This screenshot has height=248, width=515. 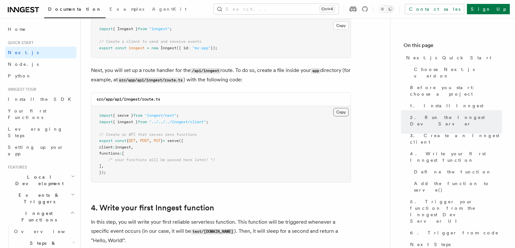 I want to click on span: inngest, so click(x=123, y=147).